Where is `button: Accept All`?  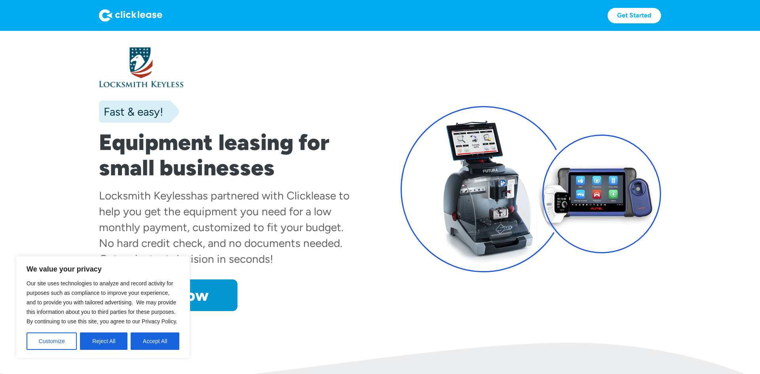
button: Accept All is located at coordinates (155, 341).